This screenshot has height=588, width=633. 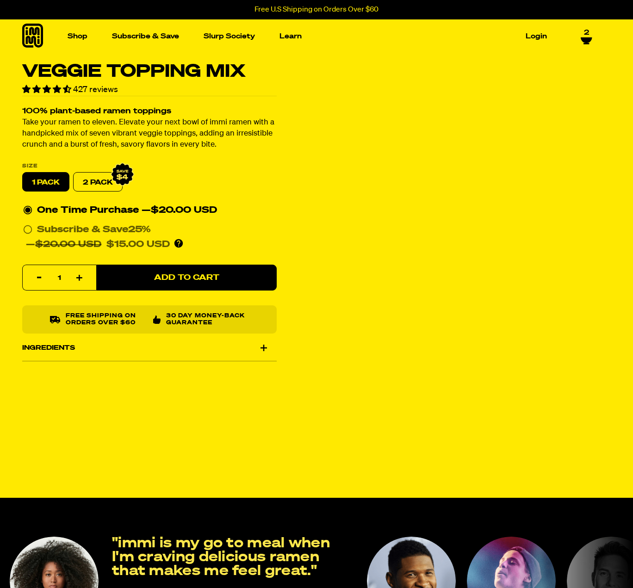 What do you see at coordinates (586, 34) in the screenshot?
I see `a: 2` at bounding box center [586, 34].